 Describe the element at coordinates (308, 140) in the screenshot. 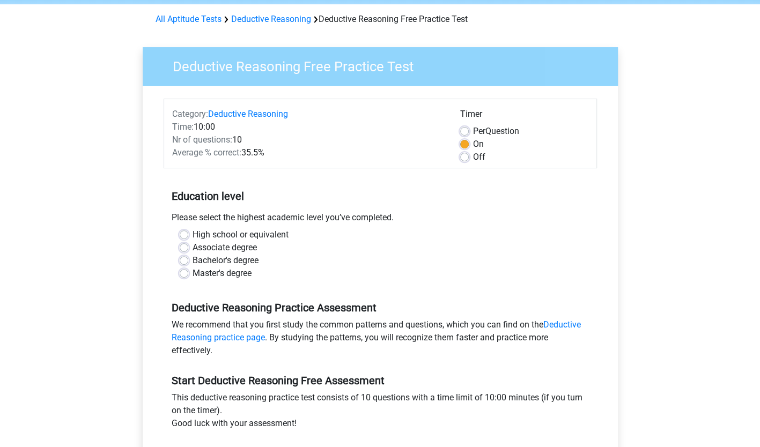

I see `div: 10` at that location.